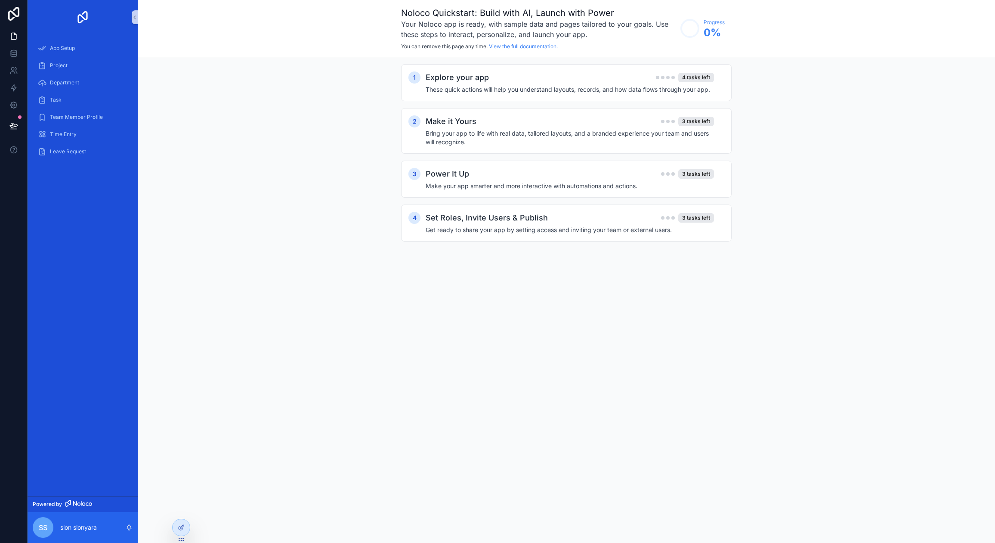  Describe the element at coordinates (444, 46) in the screenshot. I see `span: You can remove this page any time.` at that location.